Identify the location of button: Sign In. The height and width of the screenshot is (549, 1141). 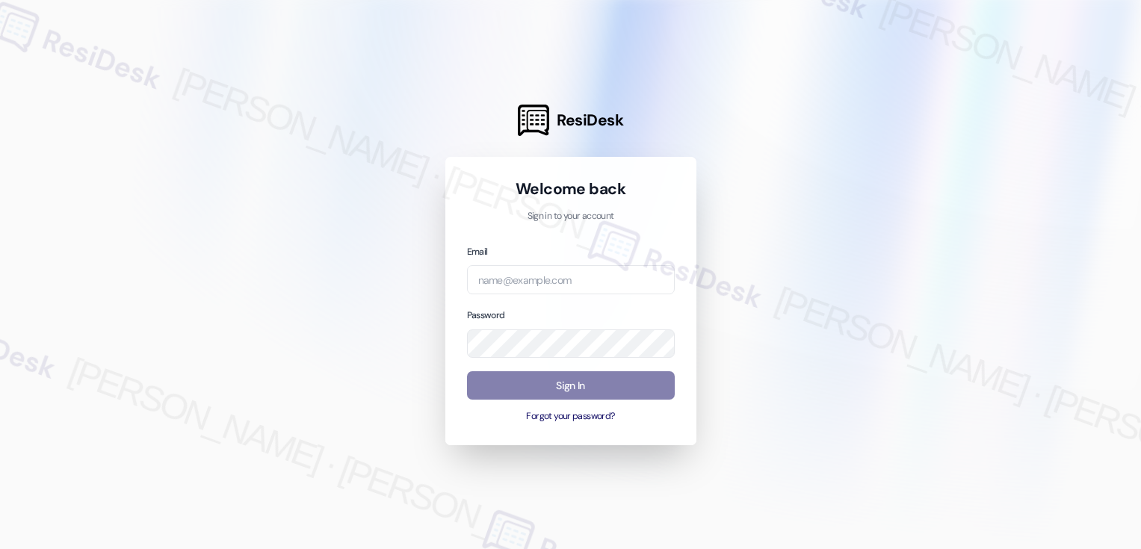
(571, 386).